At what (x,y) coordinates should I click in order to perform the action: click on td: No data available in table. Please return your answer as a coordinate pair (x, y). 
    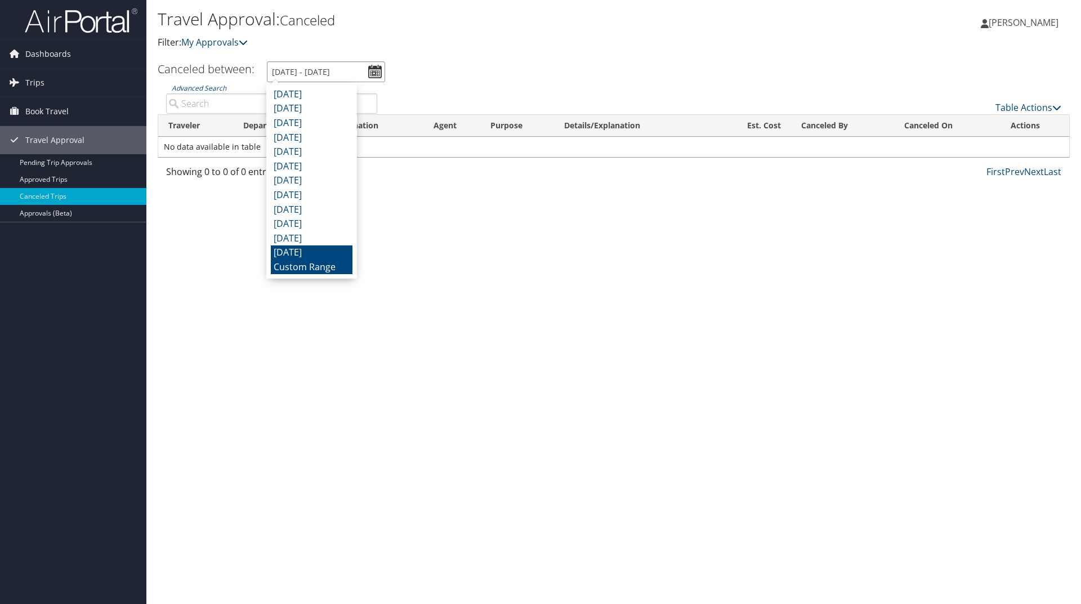
    Looking at the image, I should click on (614, 147).